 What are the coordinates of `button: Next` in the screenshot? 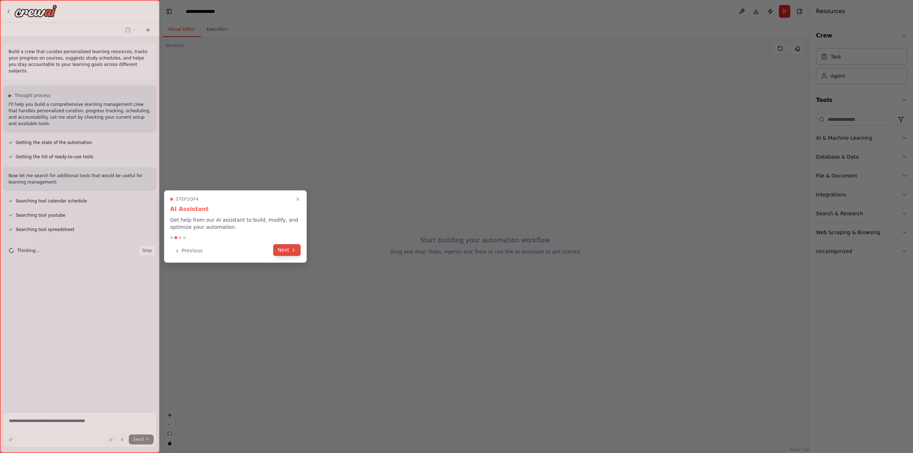 It's located at (287, 250).